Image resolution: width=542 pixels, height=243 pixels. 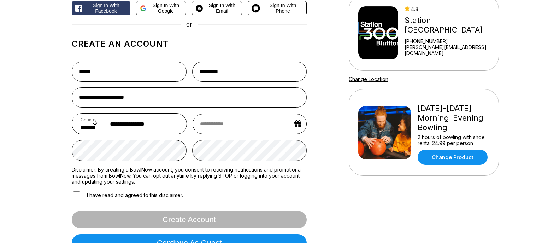 I want to click on a: Change Location, so click(x=368, y=79).